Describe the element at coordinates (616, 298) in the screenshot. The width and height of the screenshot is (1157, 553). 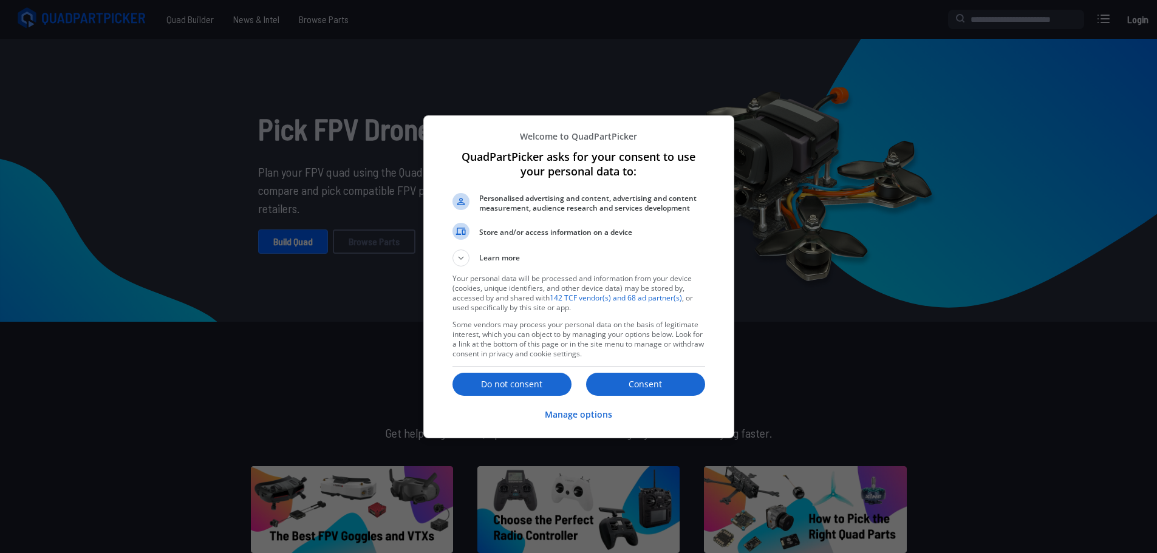
I see `a: 142 TCF vendor(s) and 68 ad partner(s)` at that location.